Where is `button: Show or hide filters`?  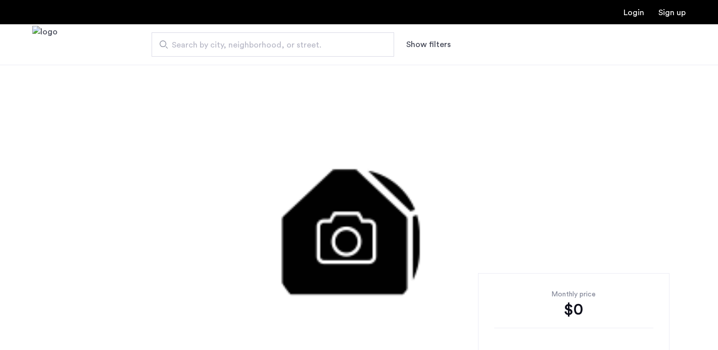 button: Show or hide filters is located at coordinates (429, 44).